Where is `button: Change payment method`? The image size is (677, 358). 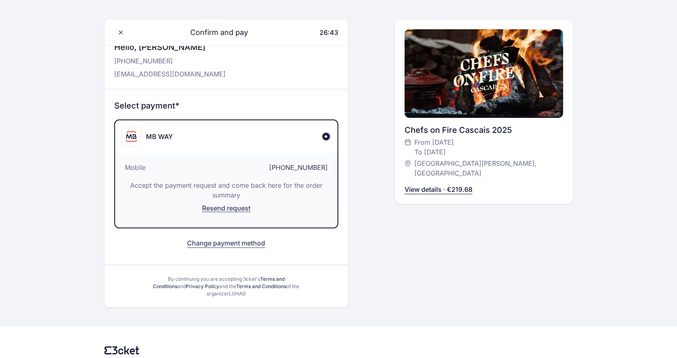 button: Change payment method is located at coordinates (226, 243).